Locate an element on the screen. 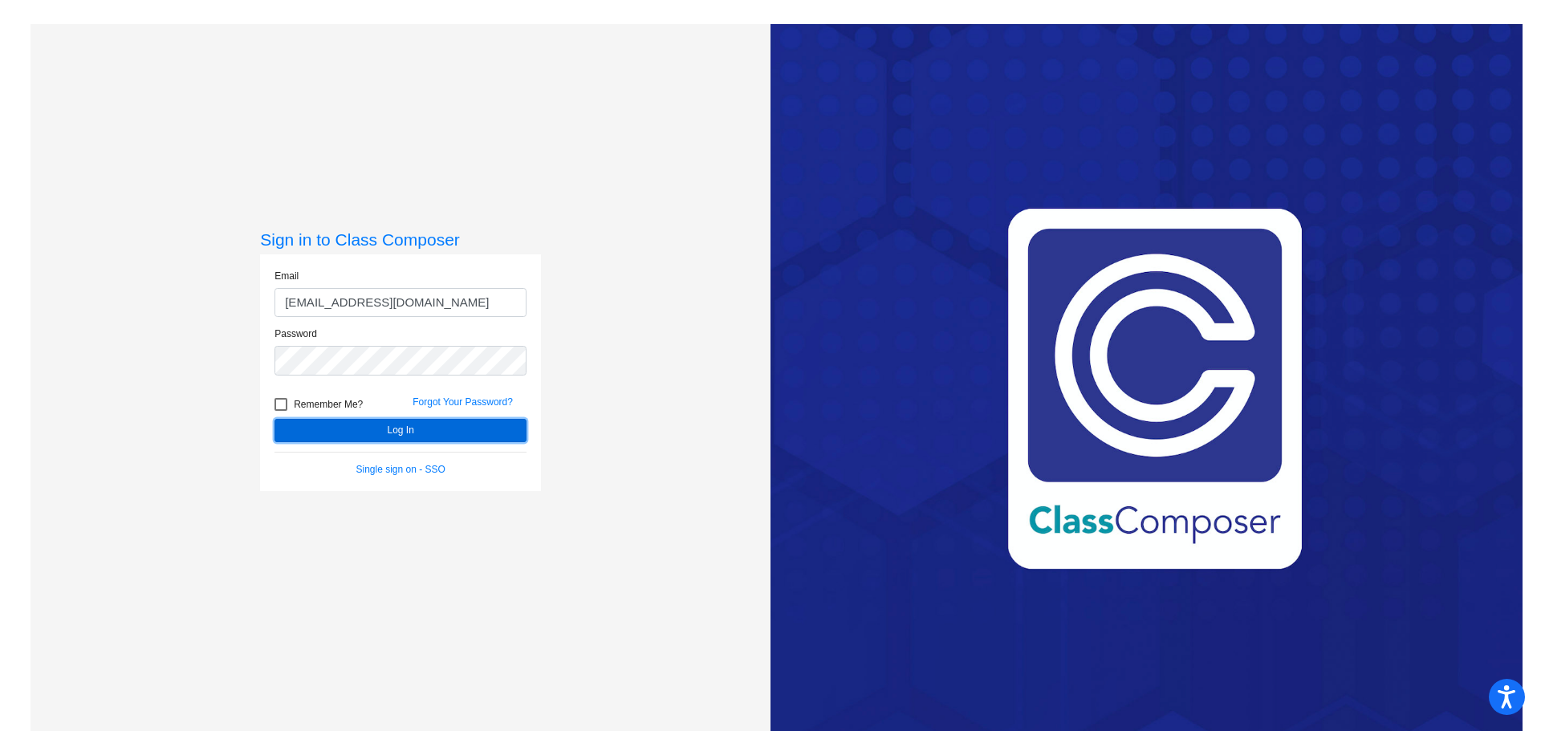 The height and width of the screenshot is (731, 1541). label: Password is located at coordinates (295, 334).